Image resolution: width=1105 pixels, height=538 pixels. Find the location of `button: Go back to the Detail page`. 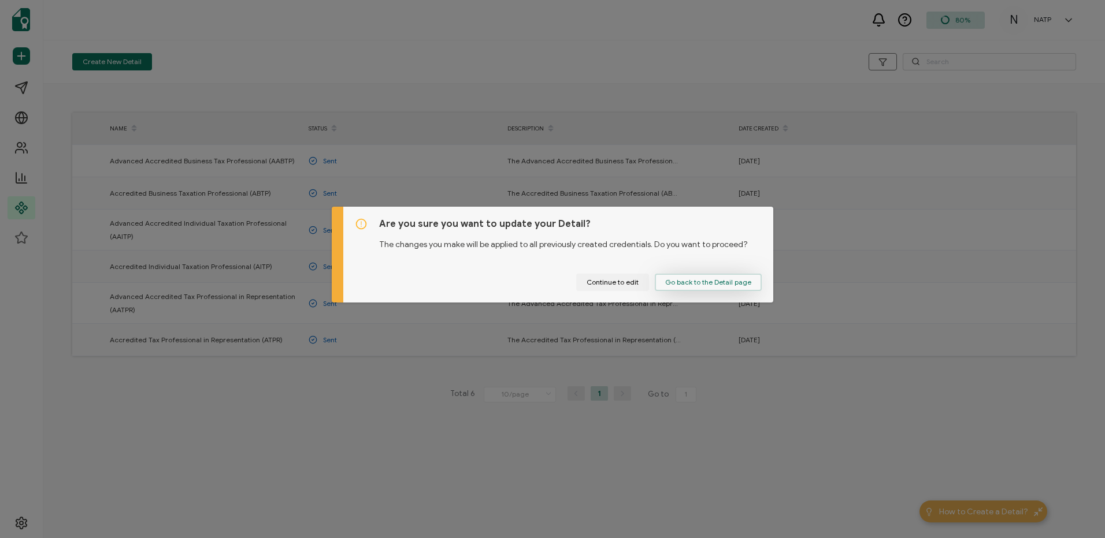

button: Go back to the Detail page is located at coordinates (708, 283).